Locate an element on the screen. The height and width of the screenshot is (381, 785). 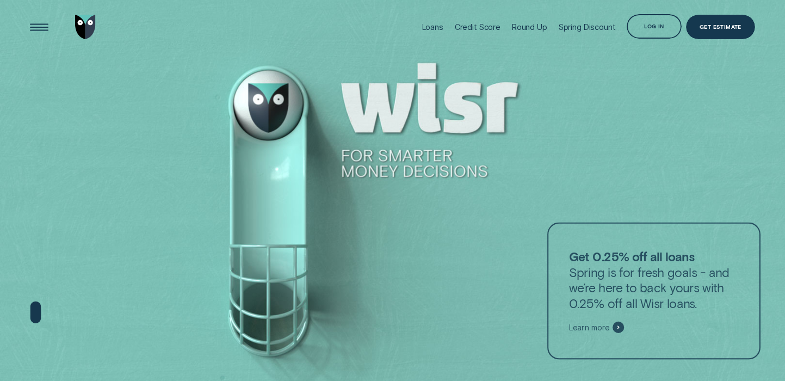
button: Log in is located at coordinates (654, 26).